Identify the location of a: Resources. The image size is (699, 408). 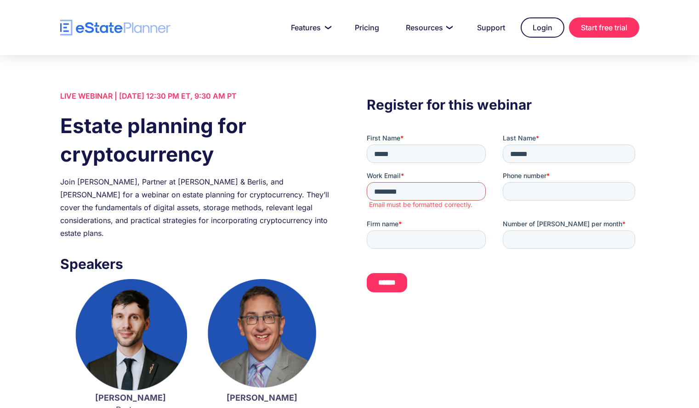
(428, 28).